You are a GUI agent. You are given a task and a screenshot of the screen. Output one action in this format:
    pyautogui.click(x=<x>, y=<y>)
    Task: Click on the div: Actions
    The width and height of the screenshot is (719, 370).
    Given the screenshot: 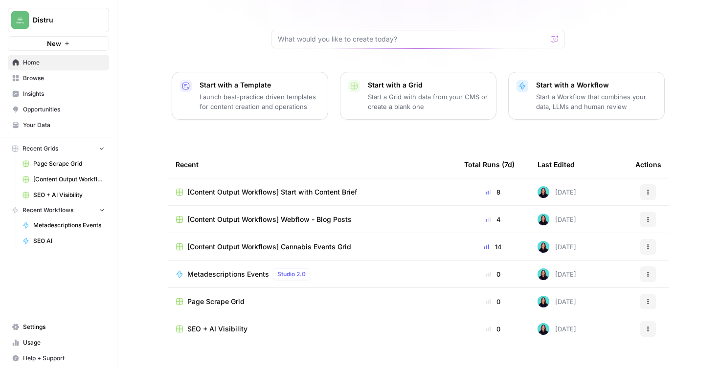 What is the action you would take?
    pyautogui.click(x=648, y=164)
    